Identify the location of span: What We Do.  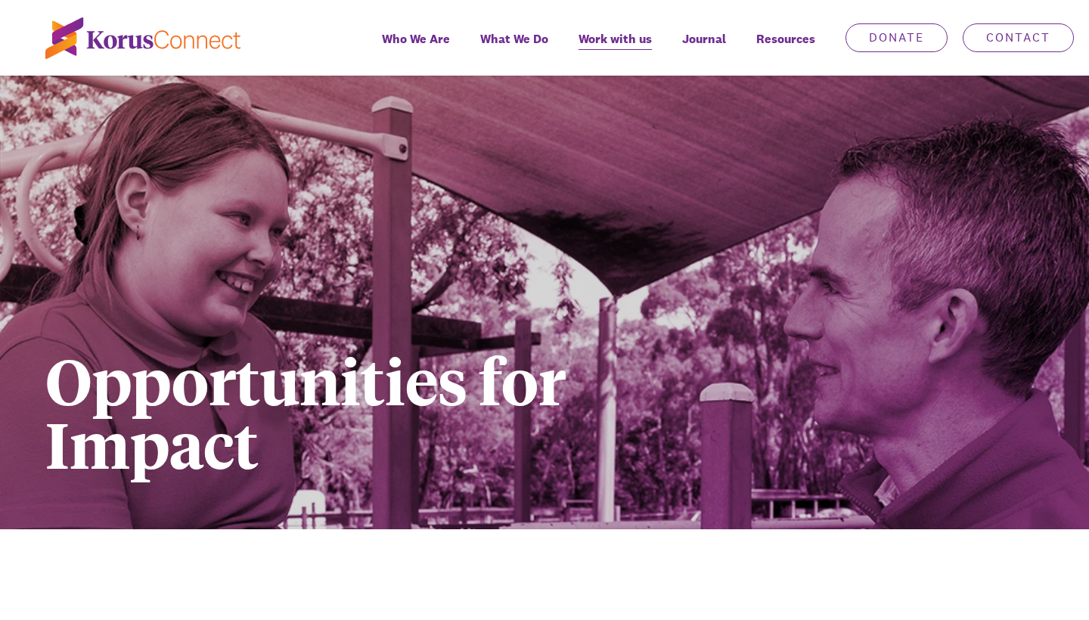
(514, 39).